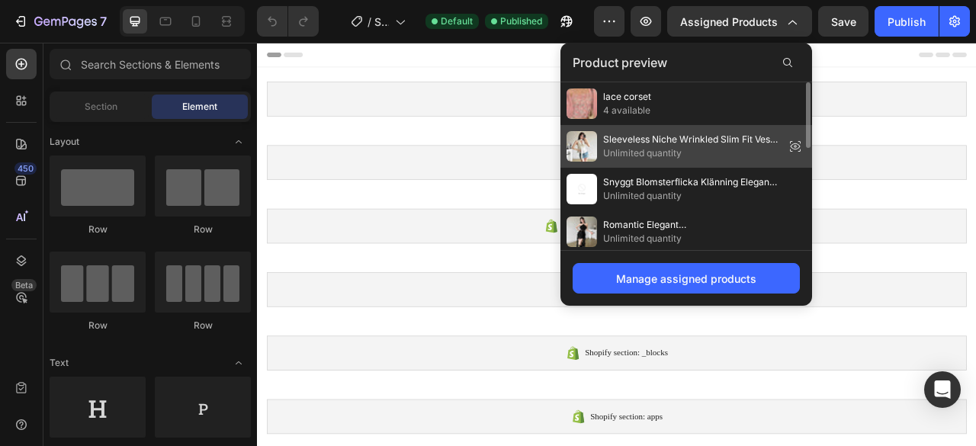  I want to click on span: Text, so click(59, 363).